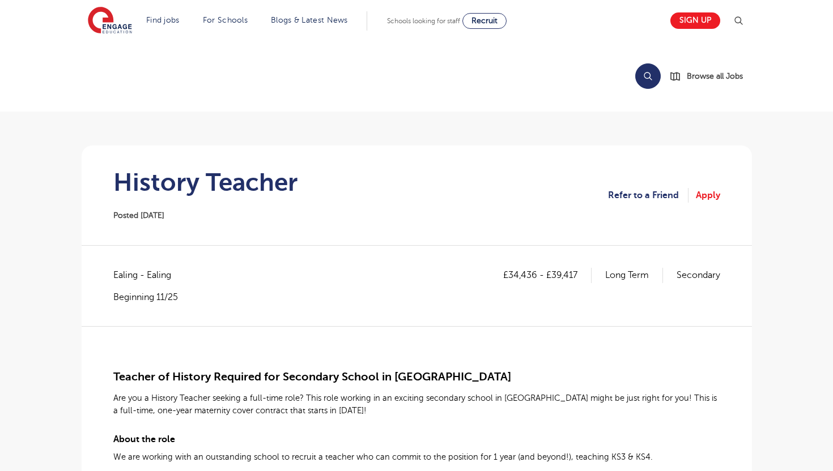 The width and height of the screenshot is (833, 471). What do you see at coordinates (484, 21) in the screenshot?
I see `a: Recruit` at bounding box center [484, 21].